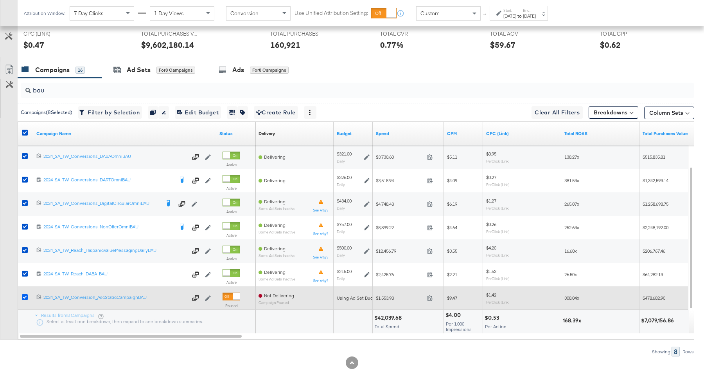 This screenshot has width=704, height=369. What do you see at coordinates (115, 157) in the screenshot?
I see `a: 2024_SA_TW_Conversions_DABAOmniBAU` at bounding box center [115, 157].